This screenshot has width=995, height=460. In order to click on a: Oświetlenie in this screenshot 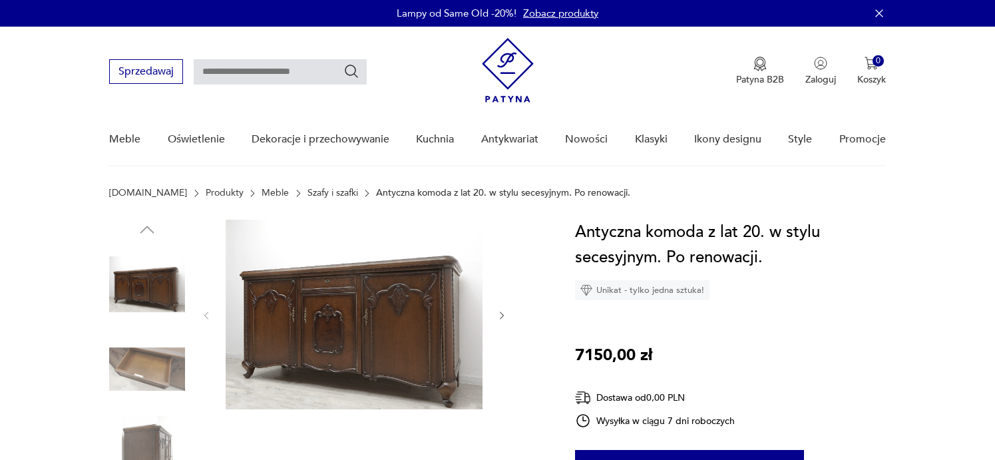, I will do `click(196, 139)`.